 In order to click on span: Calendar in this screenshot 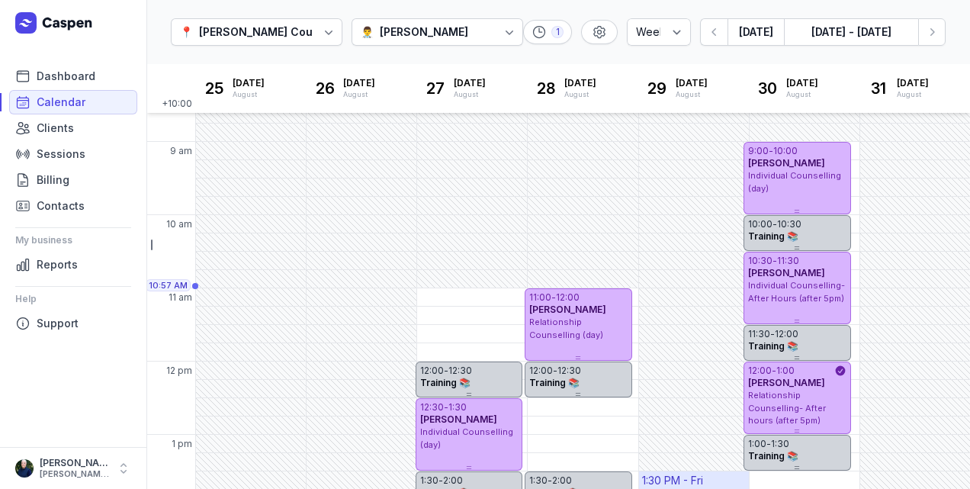, I will do `click(61, 102)`.